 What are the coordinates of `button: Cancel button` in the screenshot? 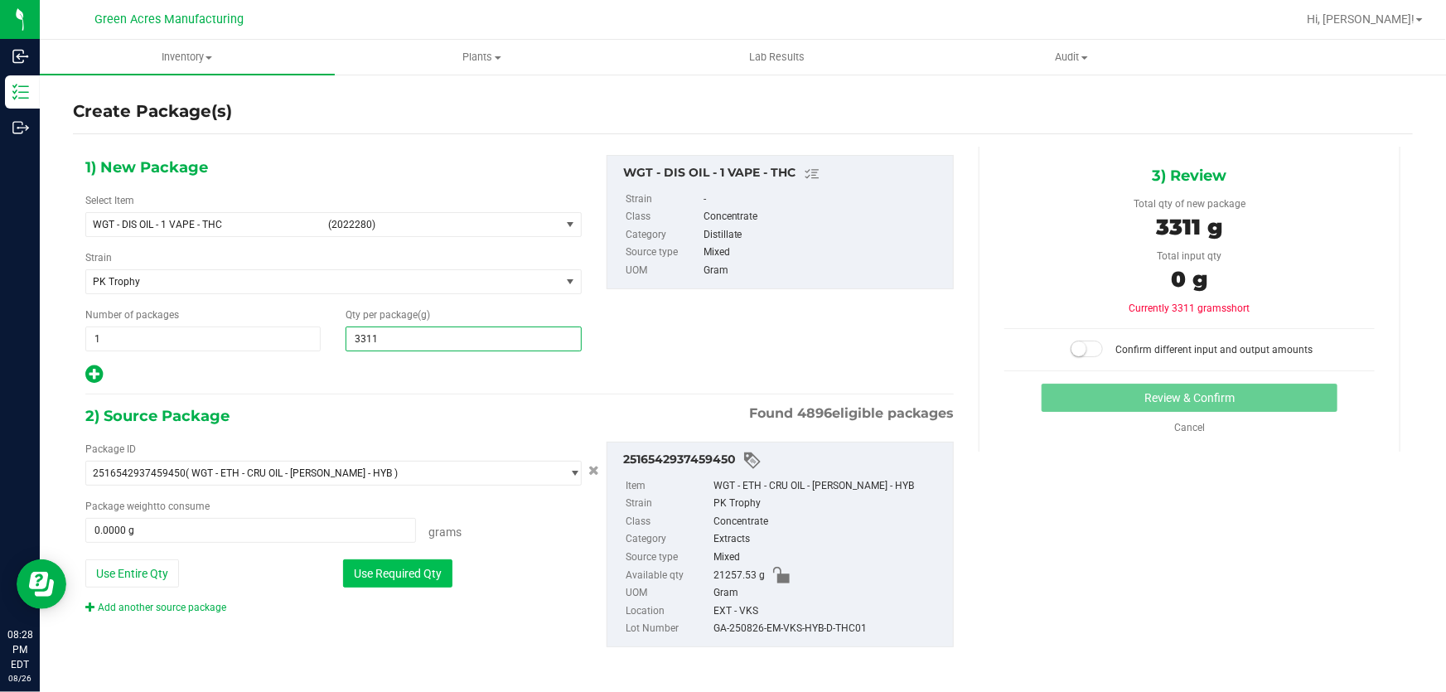 It's located at (593, 471).